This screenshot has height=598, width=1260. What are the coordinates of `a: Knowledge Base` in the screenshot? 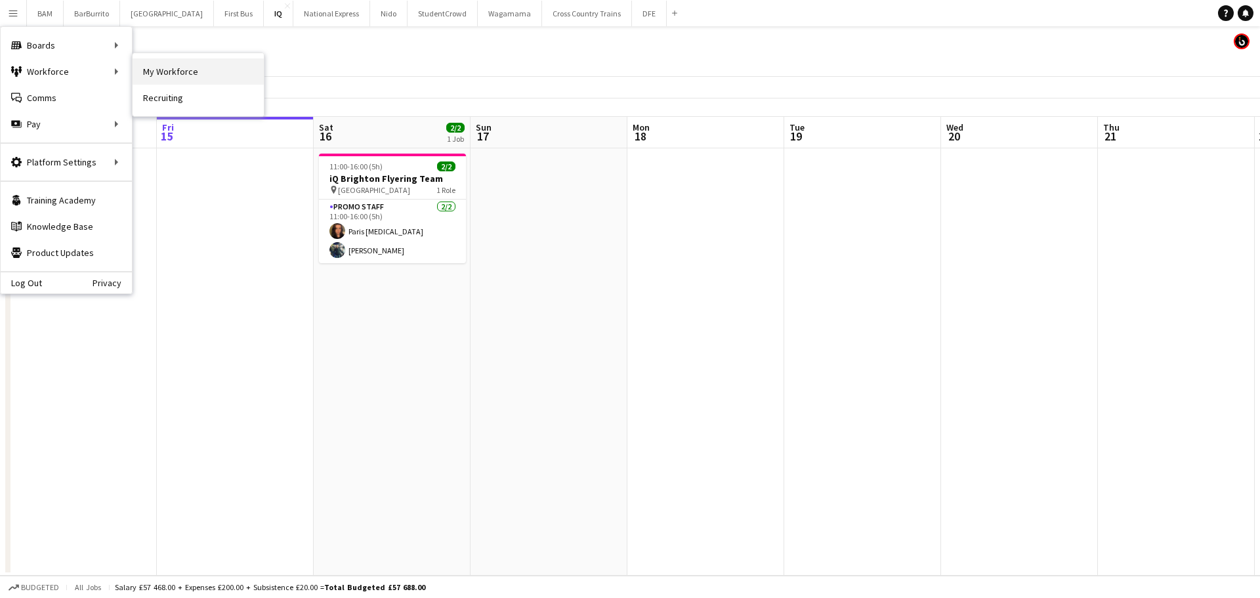 It's located at (66, 226).